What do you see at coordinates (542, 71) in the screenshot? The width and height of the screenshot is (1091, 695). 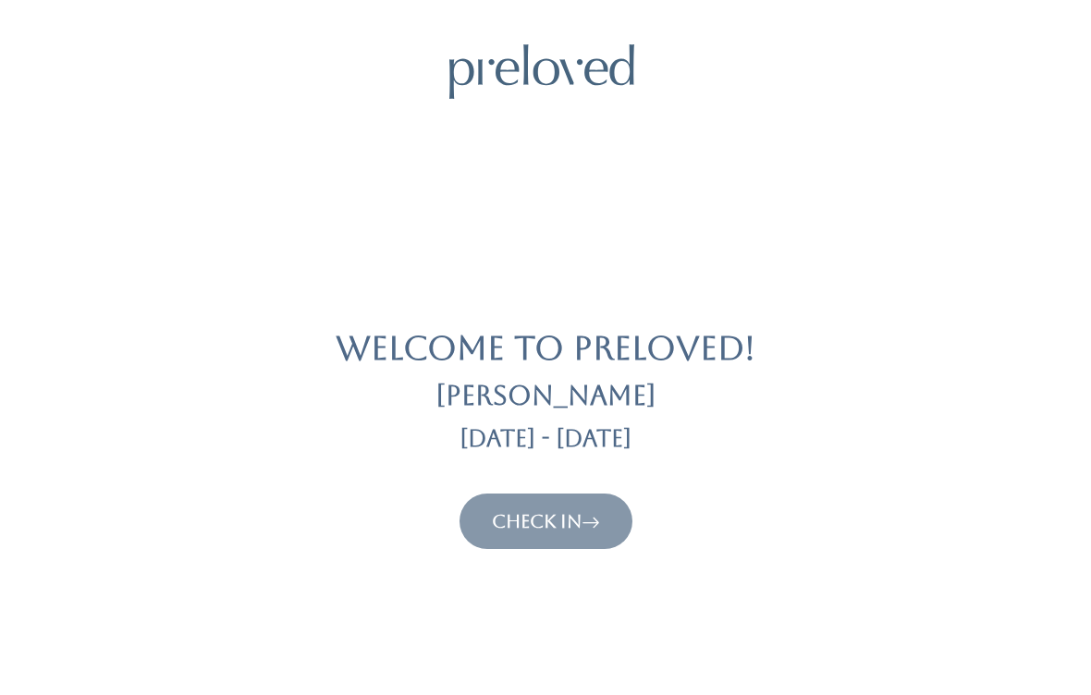 I see `img: preloved logo` at bounding box center [542, 71].